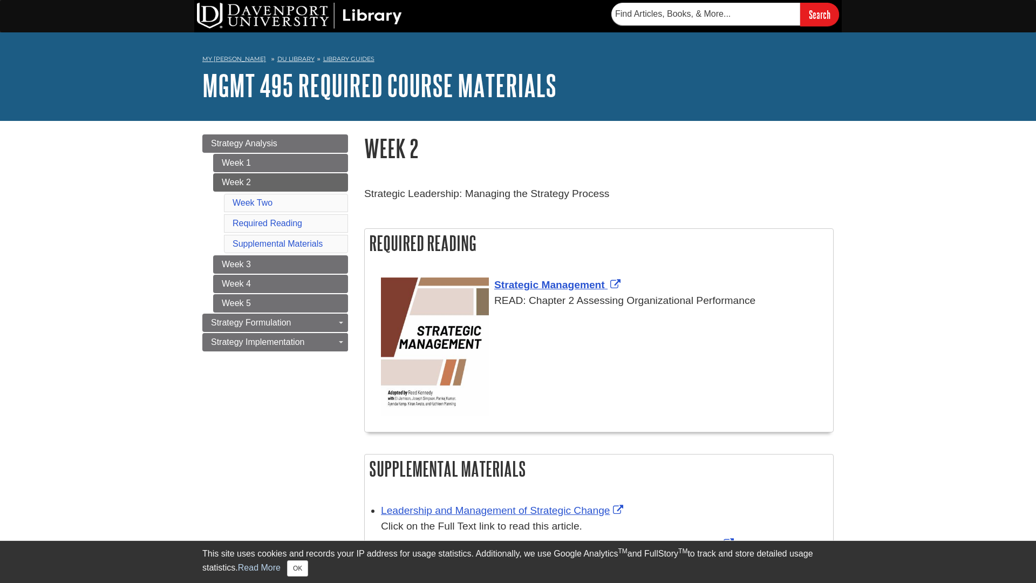  What do you see at coordinates (549, 284) in the screenshot?
I see `span: Strategic Management` at bounding box center [549, 284].